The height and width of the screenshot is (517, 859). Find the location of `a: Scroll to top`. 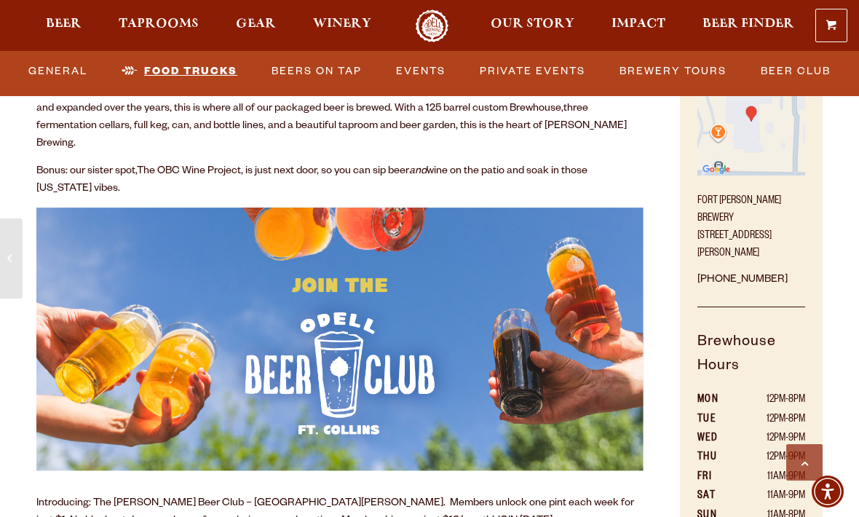

a: Scroll to top is located at coordinates (805, 462).